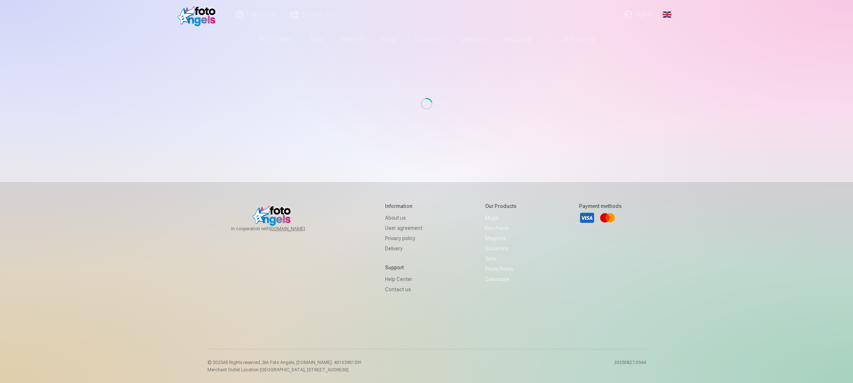  Describe the element at coordinates (608, 218) in the screenshot. I see `a: Mastercard` at that location.